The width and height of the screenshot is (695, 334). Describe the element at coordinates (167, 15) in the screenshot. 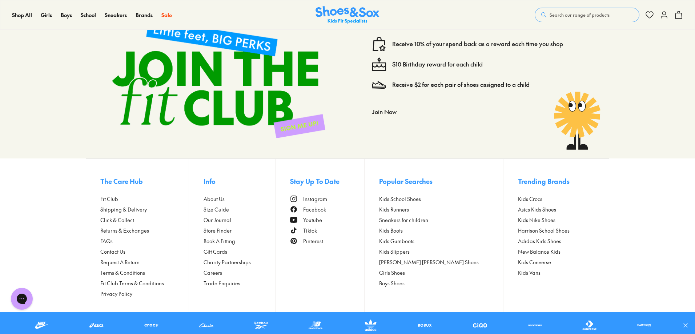

I see `span: Sale` at that location.